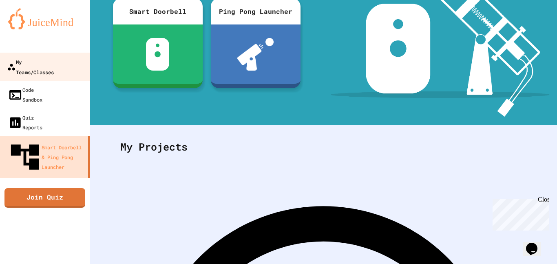 This screenshot has height=264, width=557. Describe the element at coordinates (30, 27) in the screenshot. I see `div: Chat with us now!Close` at that location.